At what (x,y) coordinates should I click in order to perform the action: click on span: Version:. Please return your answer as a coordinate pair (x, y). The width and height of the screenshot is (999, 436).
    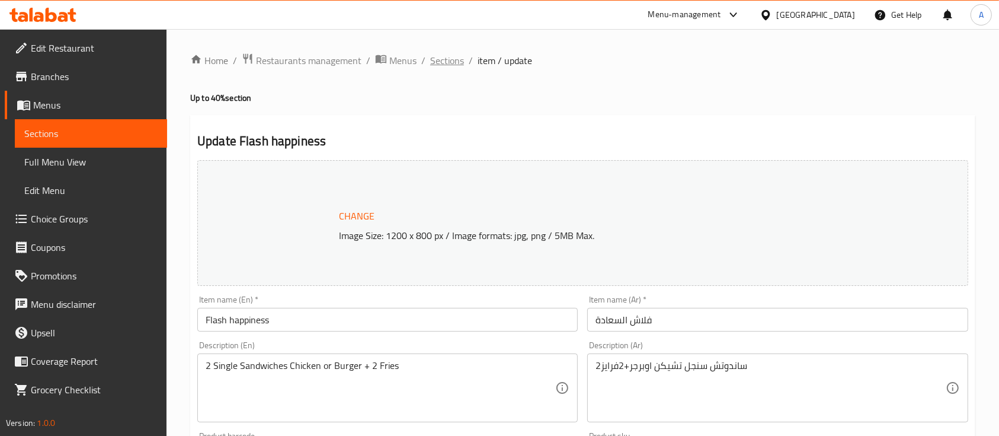
    Looking at the image, I should click on (20, 423).